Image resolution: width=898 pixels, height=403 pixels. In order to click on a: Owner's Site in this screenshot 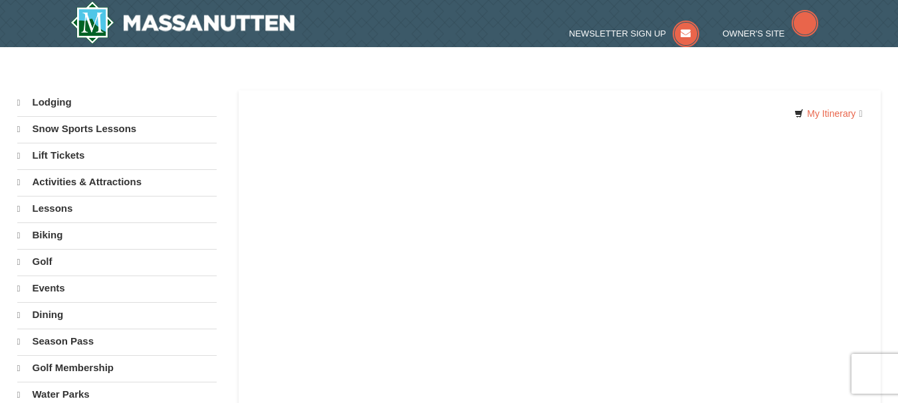, I will do `click(770, 33)`.